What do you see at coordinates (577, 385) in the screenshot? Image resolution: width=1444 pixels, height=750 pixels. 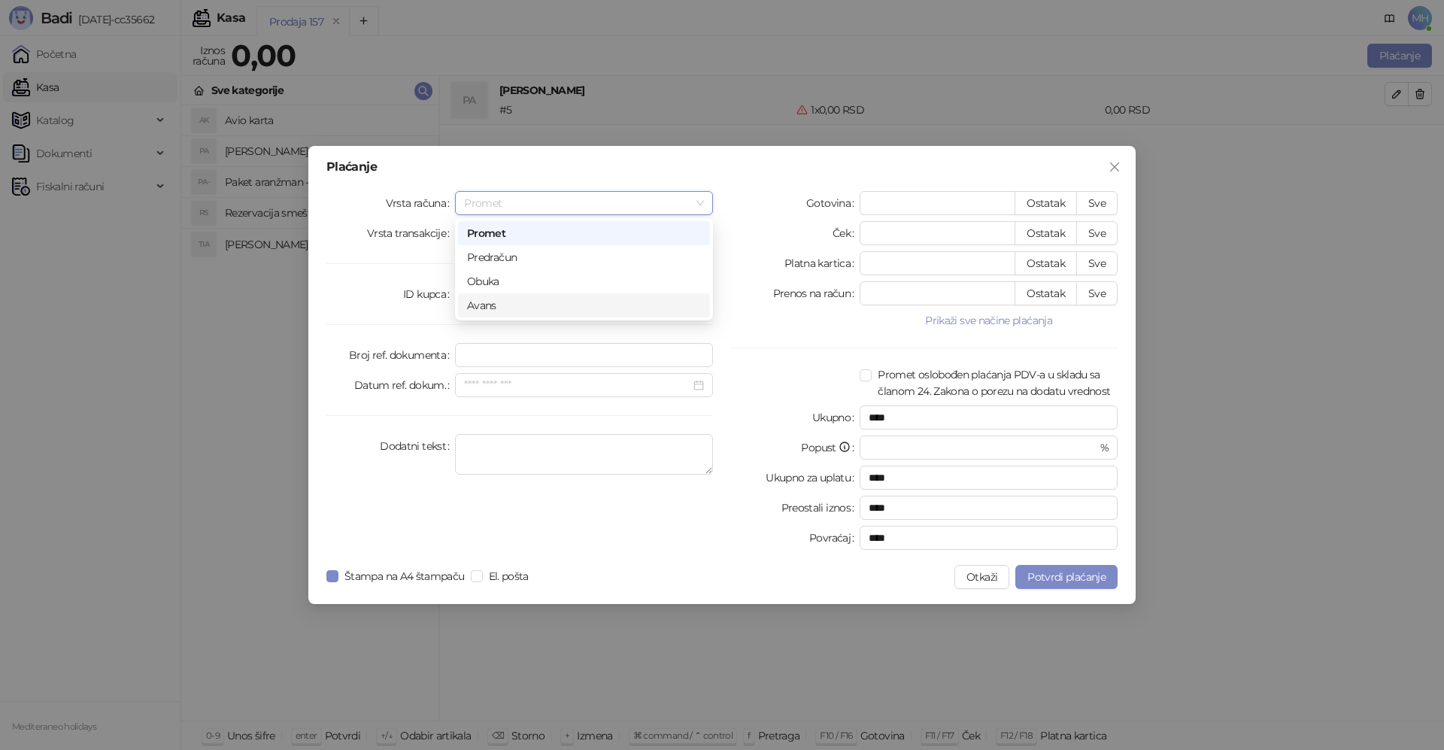 I see `input: Datum ref. dokum.` at bounding box center [577, 385].